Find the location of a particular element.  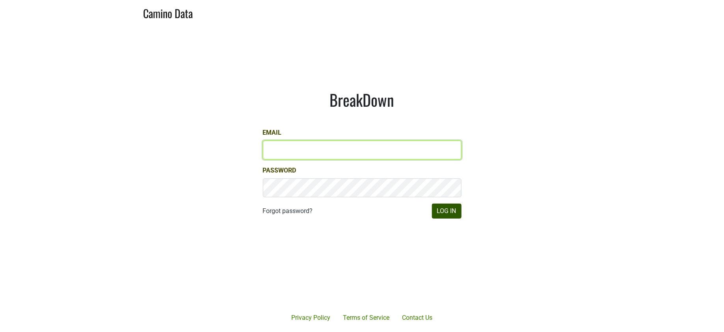

a: Privacy Policy is located at coordinates (311, 318).